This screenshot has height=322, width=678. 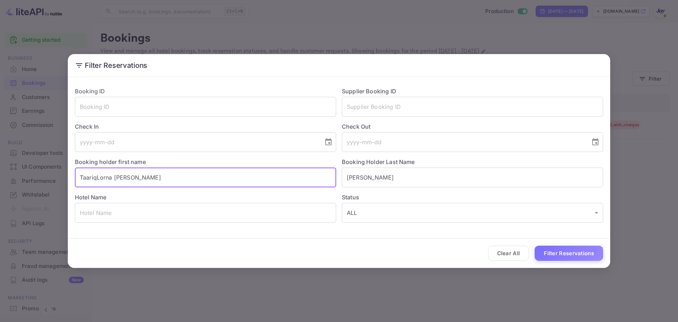 What do you see at coordinates (378, 162) in the screenshot?
I see `label: Booking Holder Last Name` at bounding box center [378, 162].